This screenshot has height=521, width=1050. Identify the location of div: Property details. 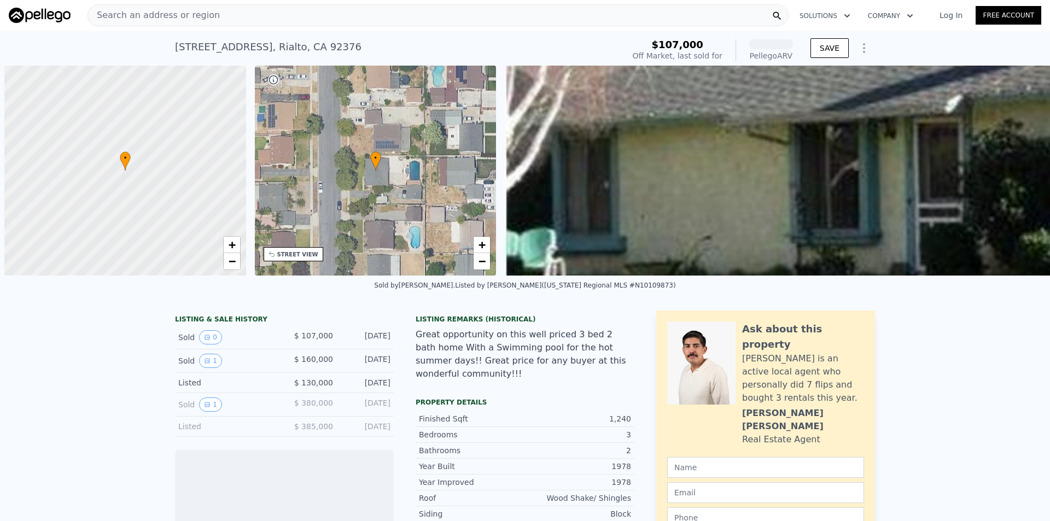
(525, 403).